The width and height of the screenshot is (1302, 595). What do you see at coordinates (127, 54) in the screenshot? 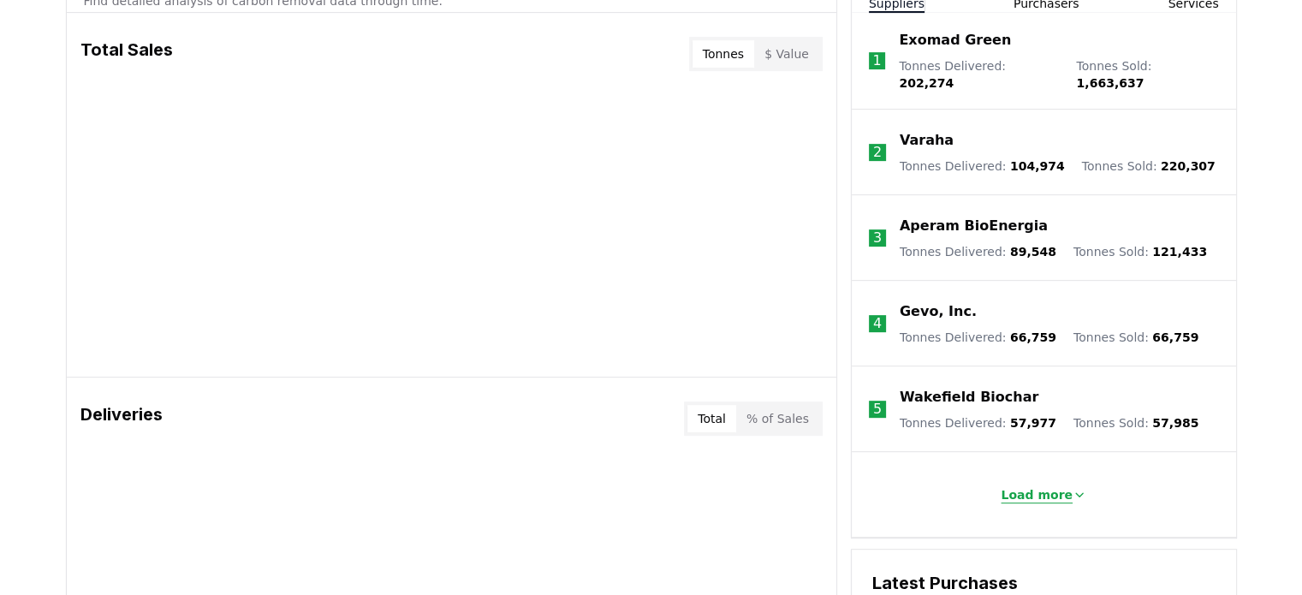
I see `h3: Total Sales` at bounding box center [127, 54].